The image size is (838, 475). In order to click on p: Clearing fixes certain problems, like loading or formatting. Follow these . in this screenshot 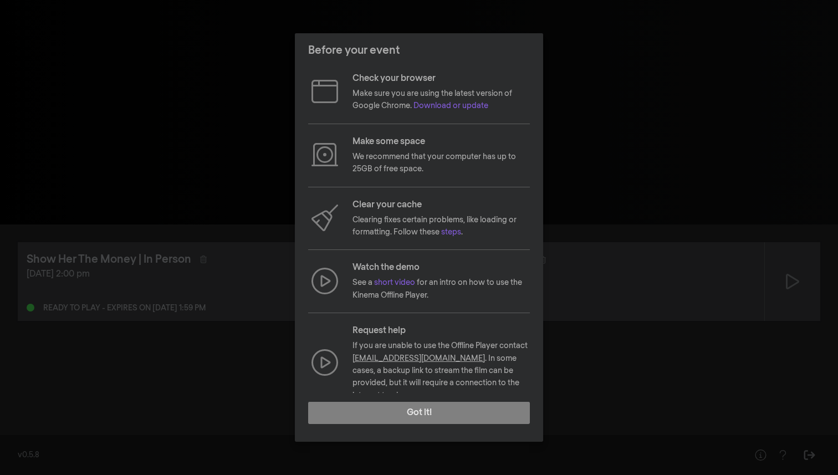, I will do `click(441, 226)`.